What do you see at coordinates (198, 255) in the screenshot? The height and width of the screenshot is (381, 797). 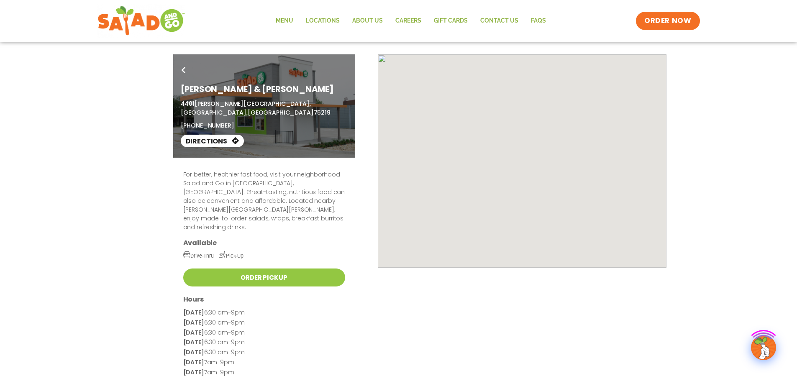 I see `span: Drive-Thru` at bounding box center [198, 255].